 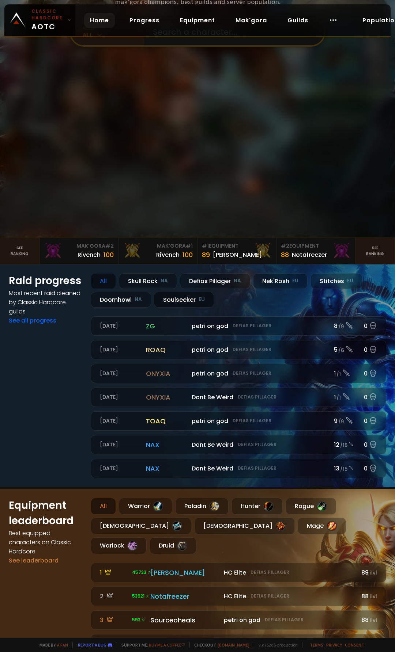 I want to click on small: Classic Hardcore, so click(x=48, y=15).